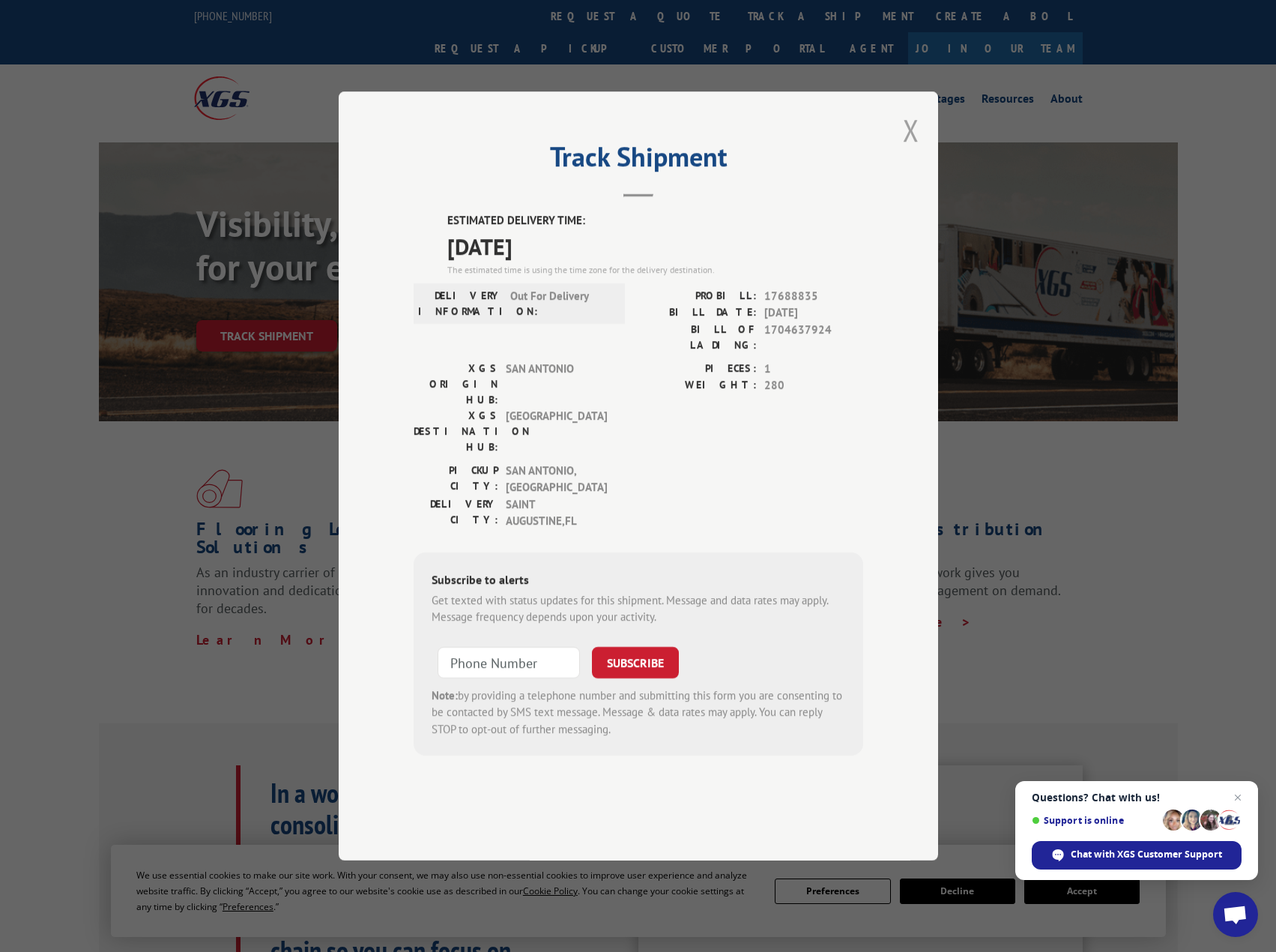 This screenshot has height=952, width=1276. I want to click on span: 280, so click(814, 386).